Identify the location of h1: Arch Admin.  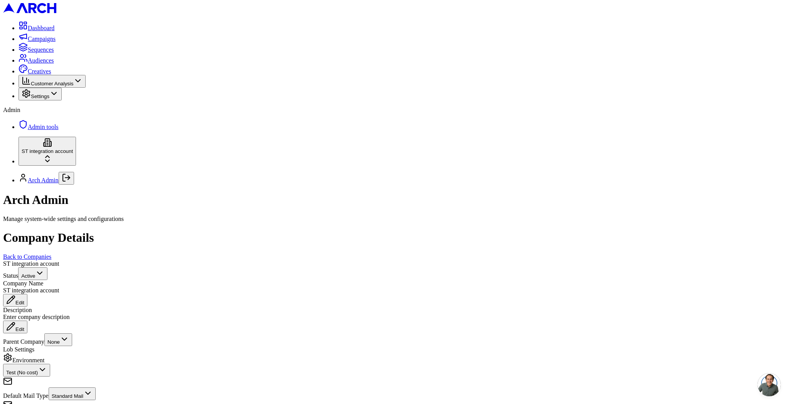
(395, 199).